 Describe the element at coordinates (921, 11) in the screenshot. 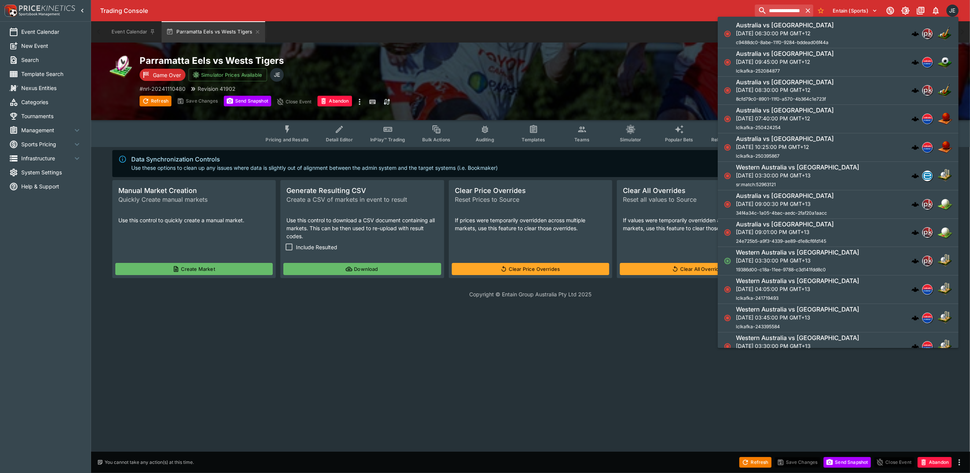

I see `button: Documentation` at that location.